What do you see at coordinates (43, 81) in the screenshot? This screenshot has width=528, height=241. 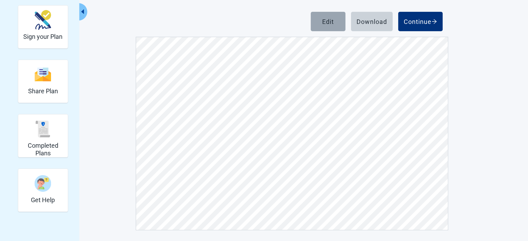 I see `div: Share Plan` at bounding box center [43, 81].